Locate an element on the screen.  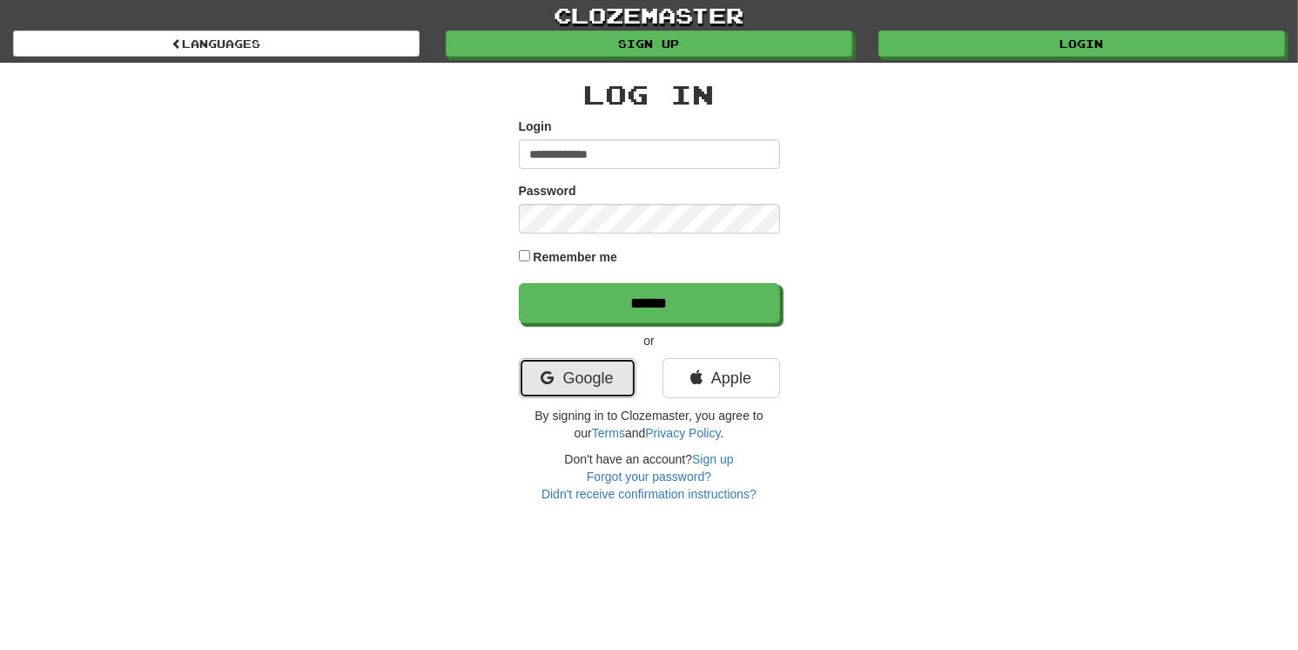
label: Password is located at coordinates (548, 191).